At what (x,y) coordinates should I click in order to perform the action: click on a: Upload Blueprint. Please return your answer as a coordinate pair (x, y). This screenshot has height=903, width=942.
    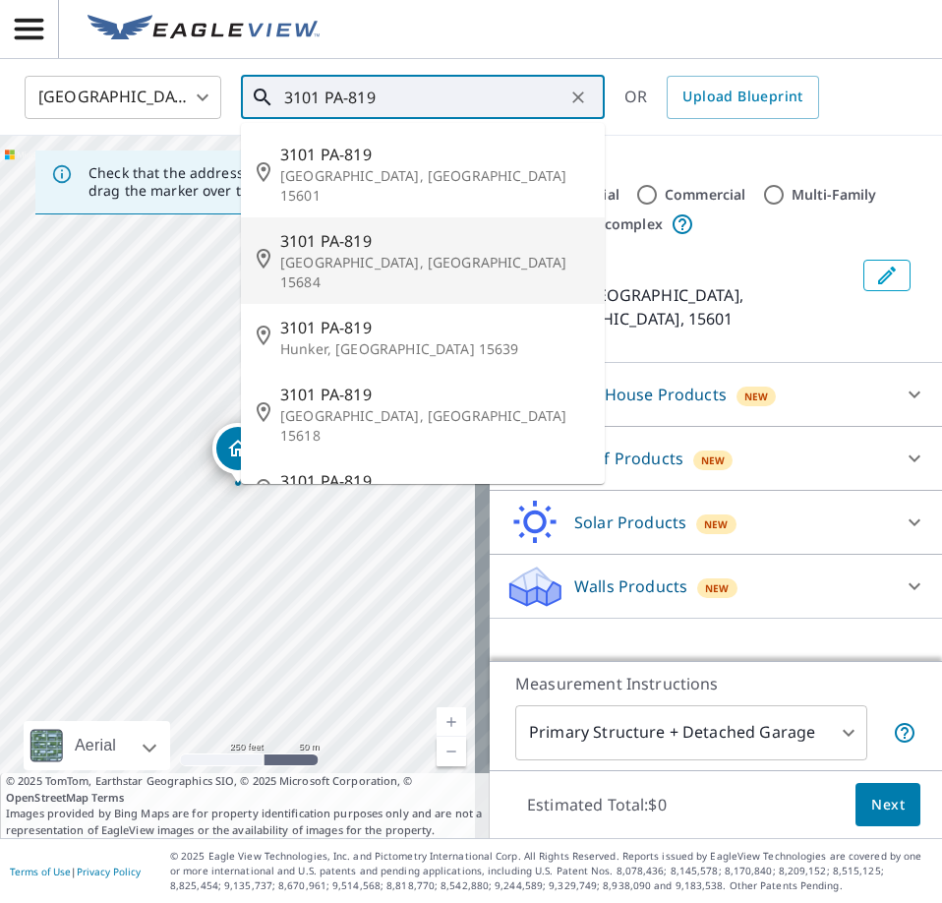
    Looking at the image, I should click on (743, 97).